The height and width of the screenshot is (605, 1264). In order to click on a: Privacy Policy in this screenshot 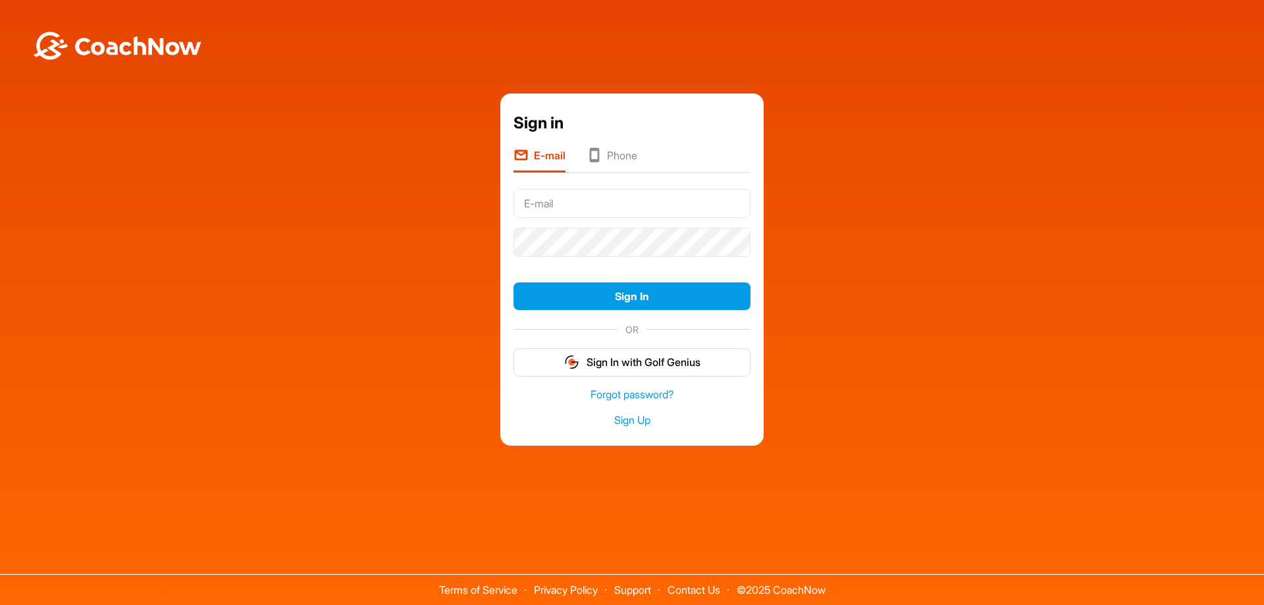, I will do `click(565, 590)`.